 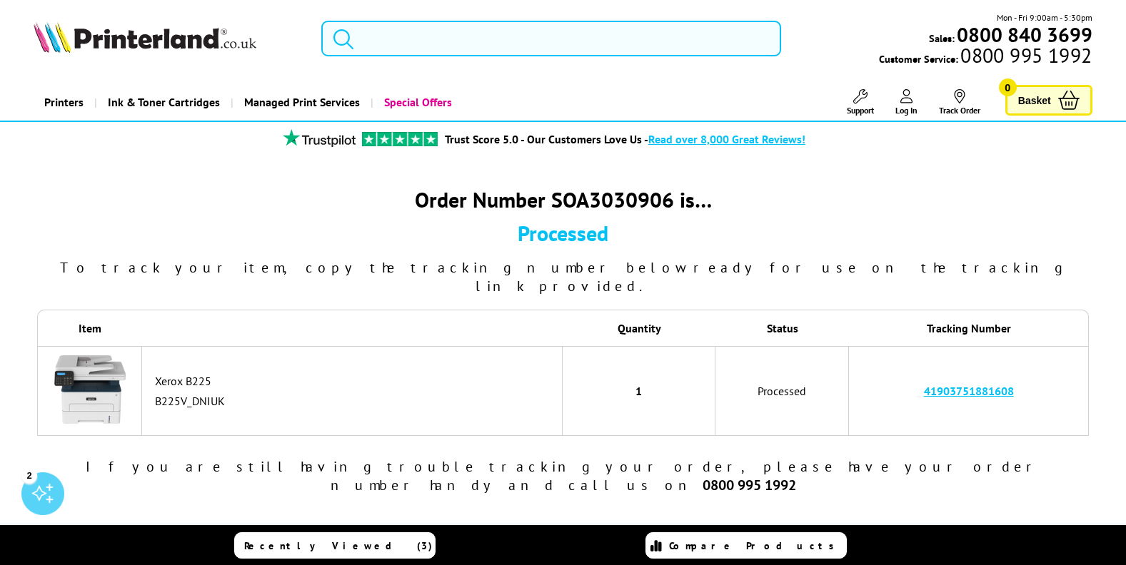 What do you see at coordinates (89, 328) in the screenshot?
I see `th: Item` at bounding box center [89, 328].